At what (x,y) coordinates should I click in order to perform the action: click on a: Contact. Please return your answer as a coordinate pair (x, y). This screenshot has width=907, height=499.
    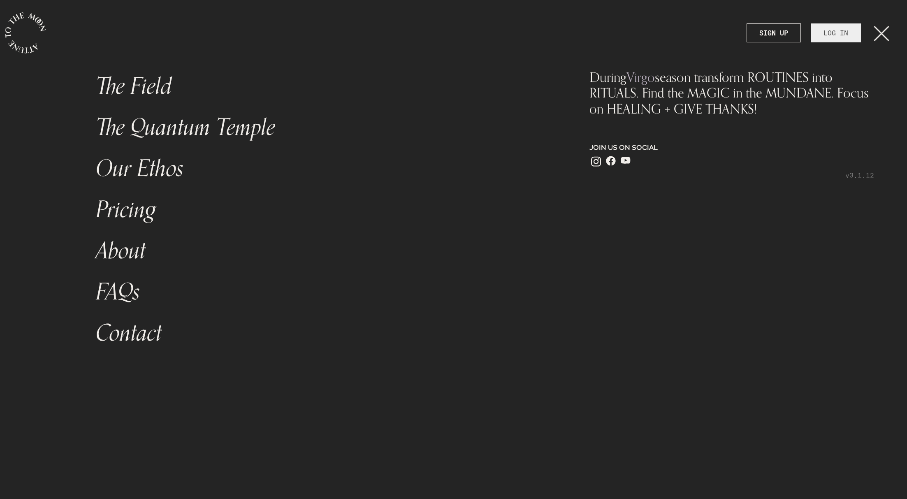
    Looking at the image, I should click on (318, 333).